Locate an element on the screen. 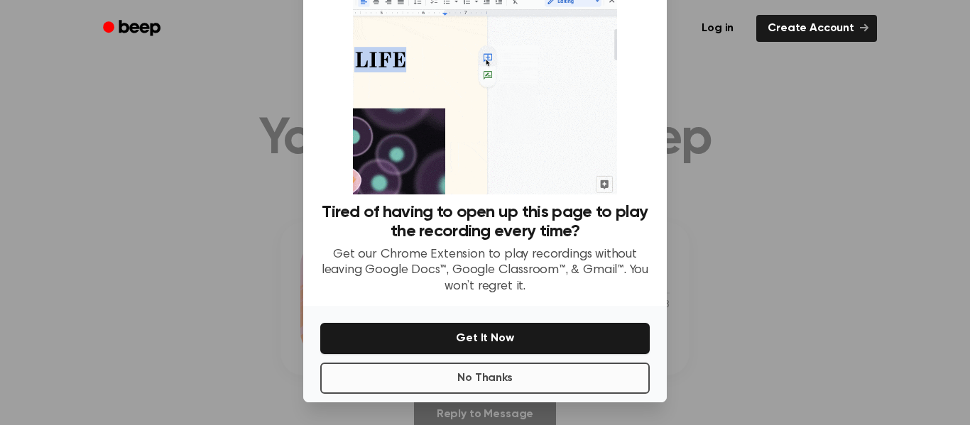  a: Beep is located at coordinates (133, 28).